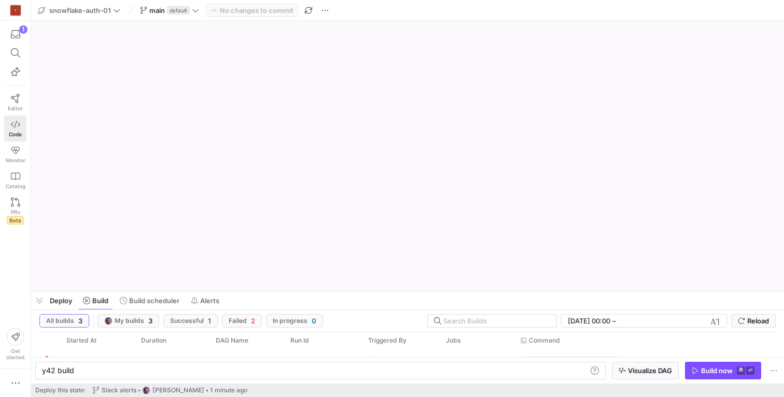  Describe the element at coordinates (495, 321) in the screenshot. I see `input: Search Builds` at that location.